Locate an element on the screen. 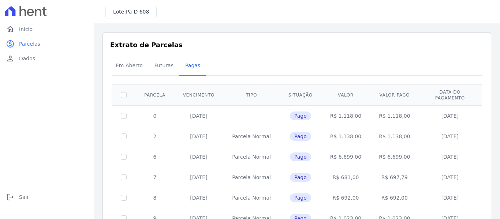 The height and width of the screenshot is (219, 500). a: Pagas is located at coordinates (193, 66).